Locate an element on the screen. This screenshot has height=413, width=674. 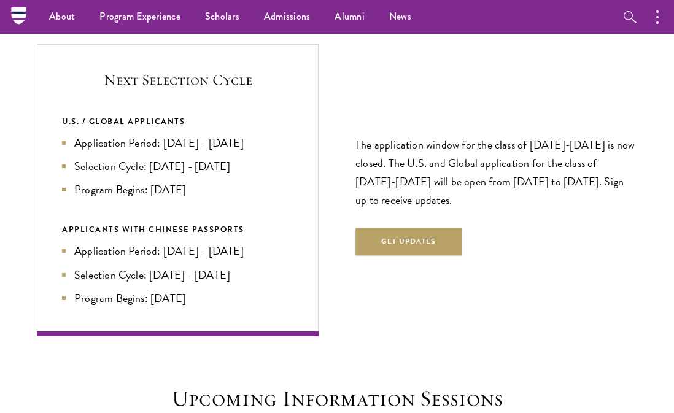
h2: Upcoming Information Sessions is located at coordinates (337, 398).